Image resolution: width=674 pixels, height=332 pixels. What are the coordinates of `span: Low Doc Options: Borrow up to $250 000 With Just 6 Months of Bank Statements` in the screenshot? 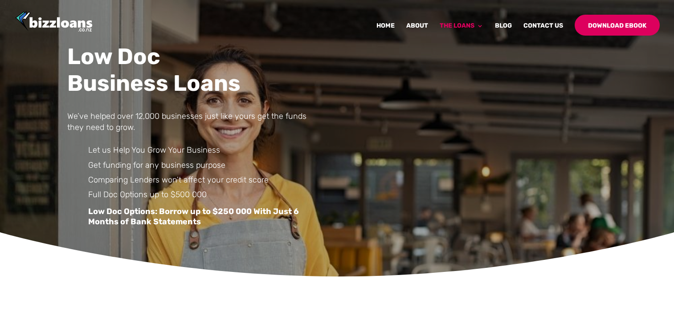 It's located at (193, 216).